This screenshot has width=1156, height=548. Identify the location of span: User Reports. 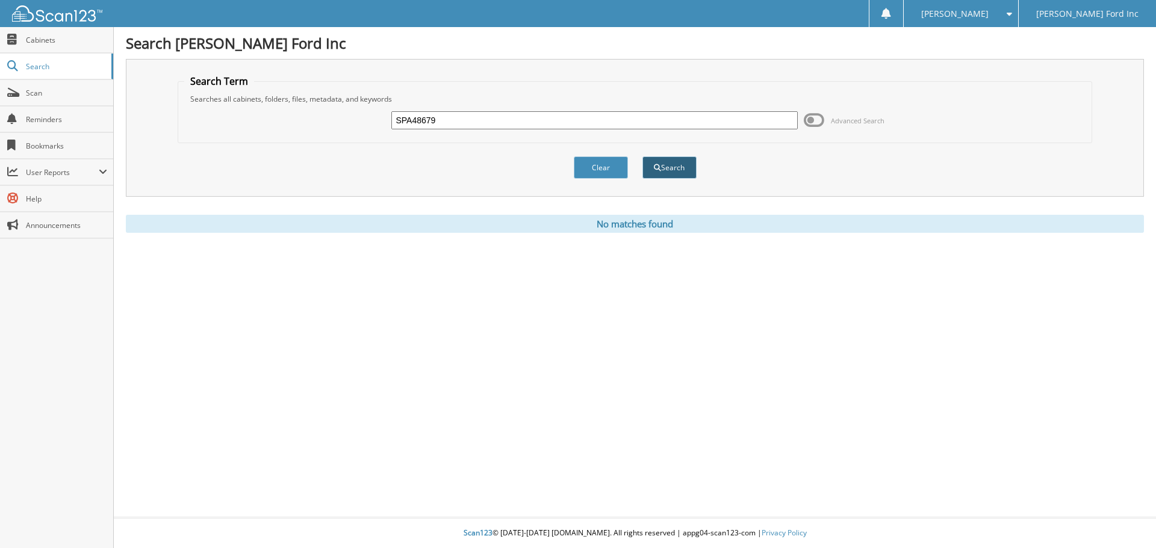
(62, 172).